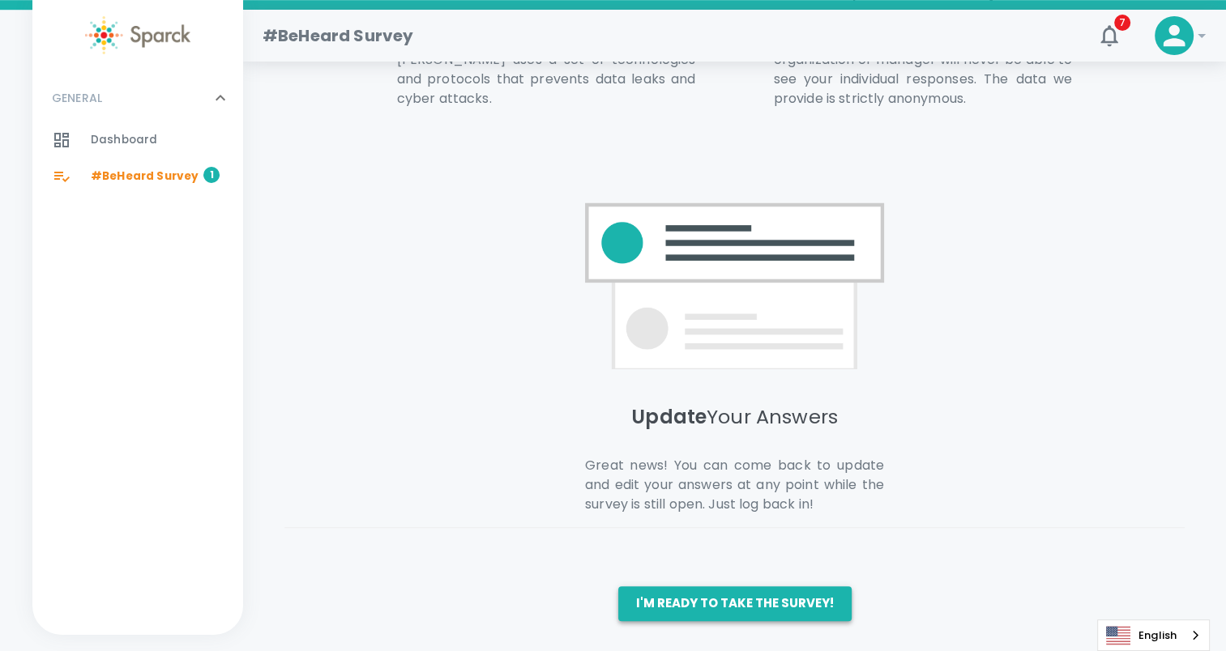  What do you see at coordinates (1109, 36) in the screenshot?
I see `button: 7` at bounding box center [1109, 36].